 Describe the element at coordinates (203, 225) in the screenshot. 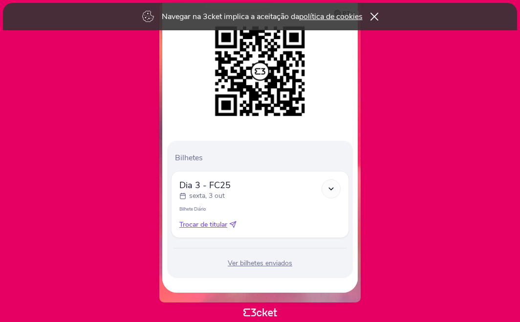

I see `span: Trocar de titular` at that location.